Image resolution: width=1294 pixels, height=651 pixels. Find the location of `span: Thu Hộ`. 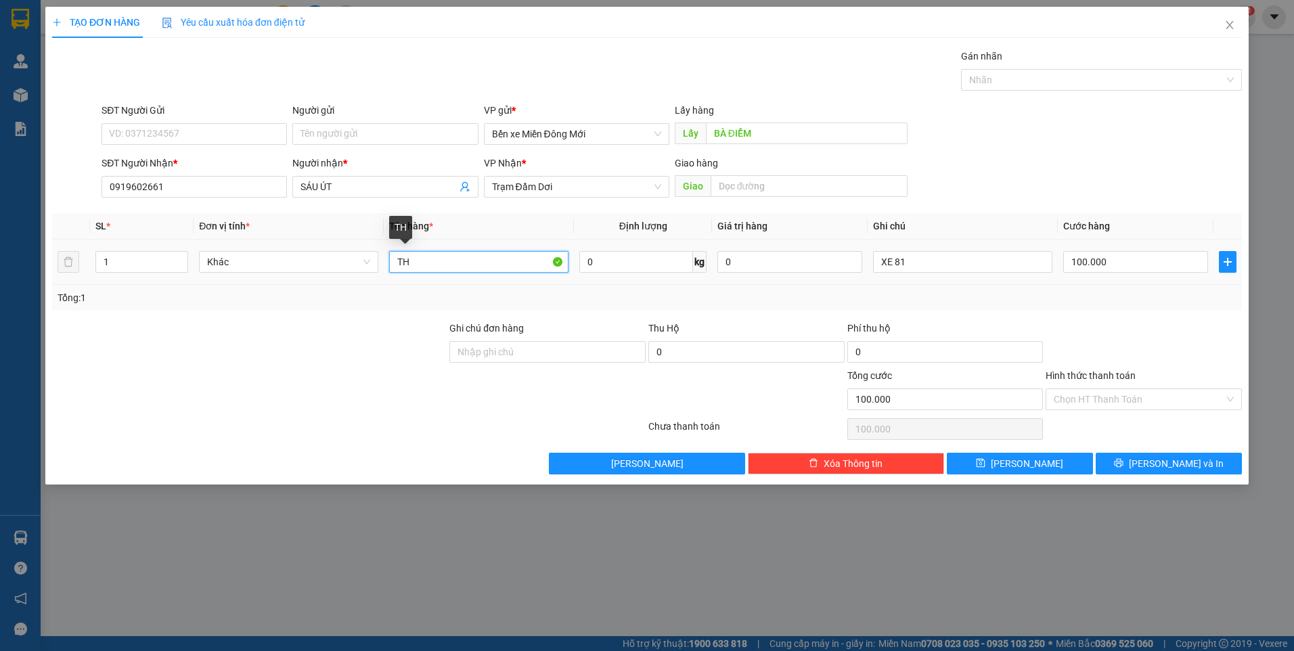

span: Thu Hộ is located at coordinates (664, 328).